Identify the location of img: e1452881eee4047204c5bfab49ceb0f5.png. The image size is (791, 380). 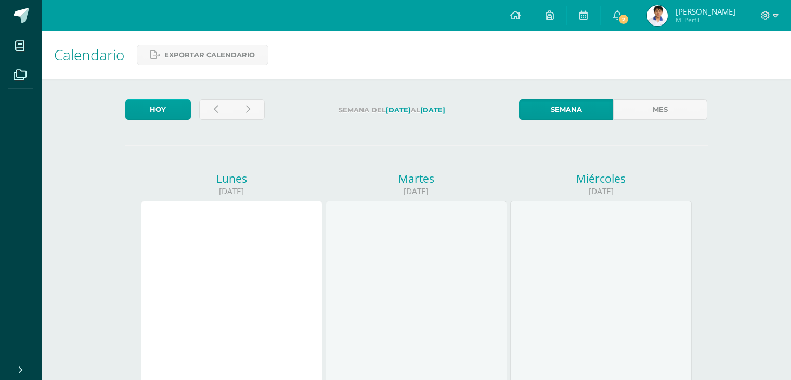
(658, 16).